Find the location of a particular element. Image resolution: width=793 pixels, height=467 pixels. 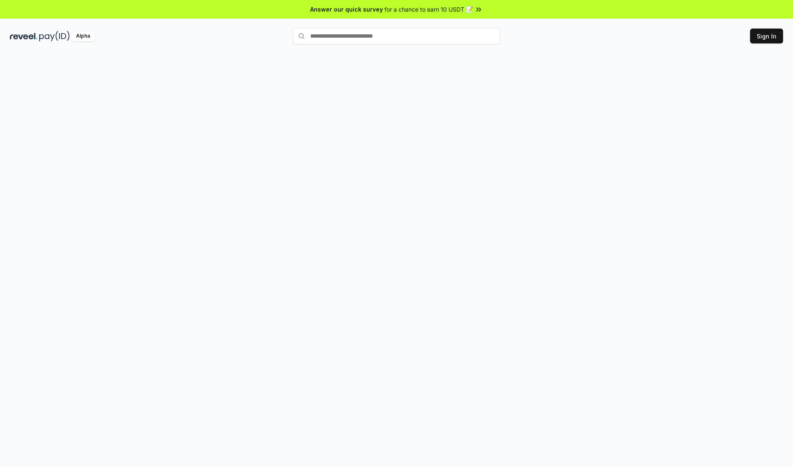

img: pay_id is located at coordinates (55, 36).